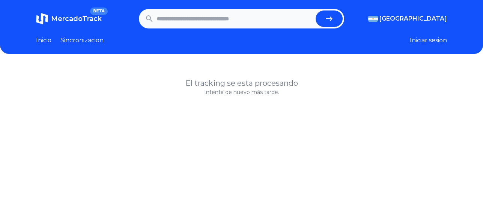 The height and width of the screenshot is (206, 483). What do you see at coordinates (241, 92) in the screenshot?
I see `p: Intenta de nuevo más tarde.` at bounding box center [241, 92].